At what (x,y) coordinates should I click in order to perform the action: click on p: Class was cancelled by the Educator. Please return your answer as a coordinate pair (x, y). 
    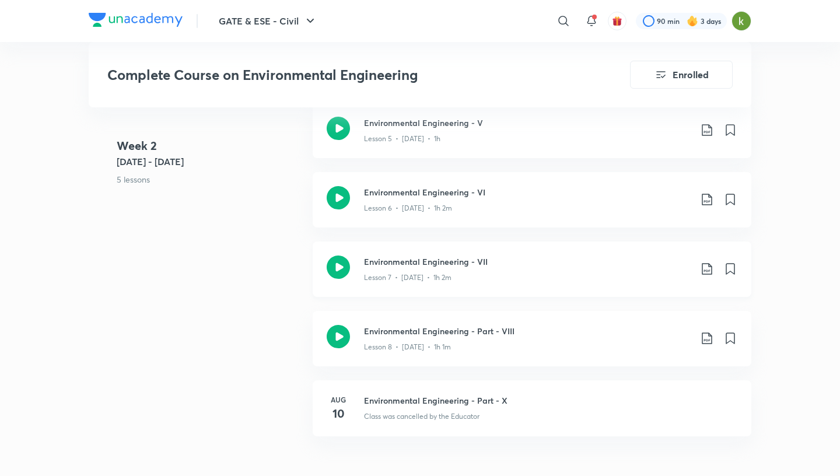
    Looking at the image, I should click on (422, 417).